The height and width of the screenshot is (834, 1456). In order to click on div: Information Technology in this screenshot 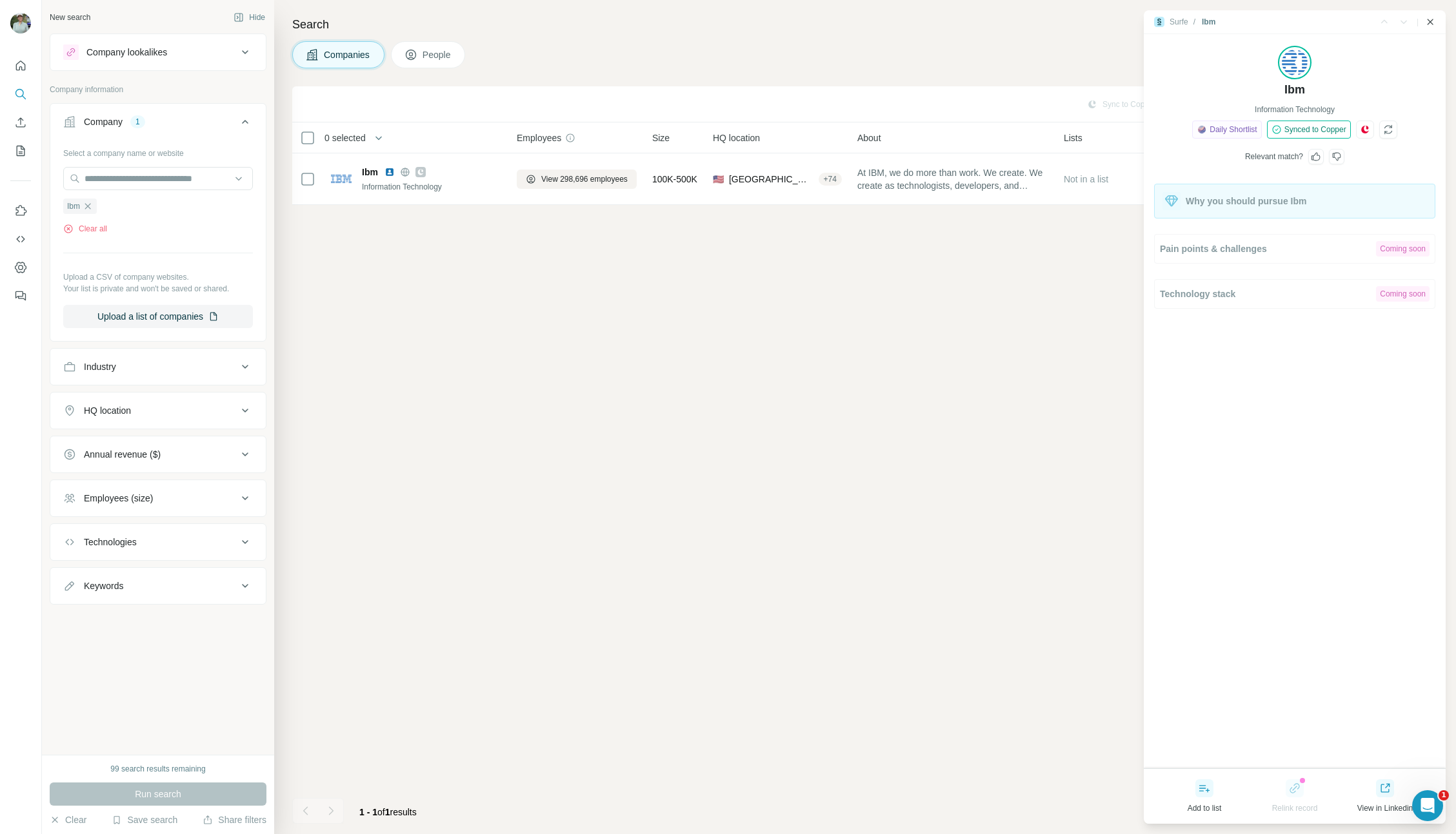, I will do `click(431, 187)`.